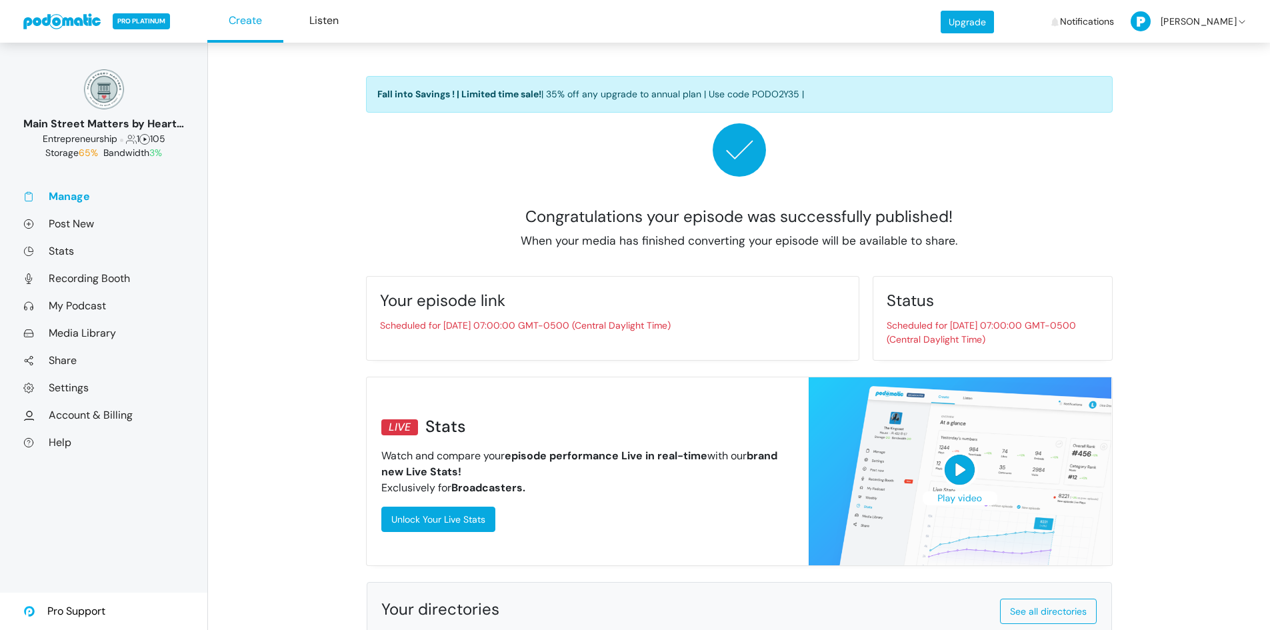 This screenshot has width=1270, height=630. What do you see at coordinates (133, 153) in the screenshot?
I see `span: Bandwidth` at bounding box center [133, 153].